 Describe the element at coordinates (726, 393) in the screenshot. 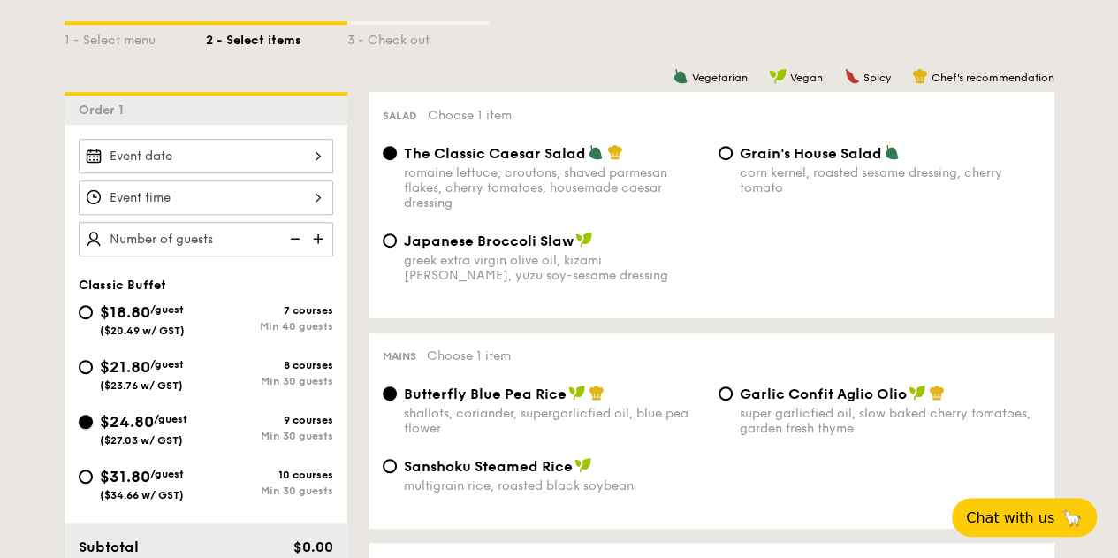

I see `input: Garlic Confit Aglio Oliosuper garlicfied oil, slow baked cherry tomatoes, garden fresh thyme` at that location.